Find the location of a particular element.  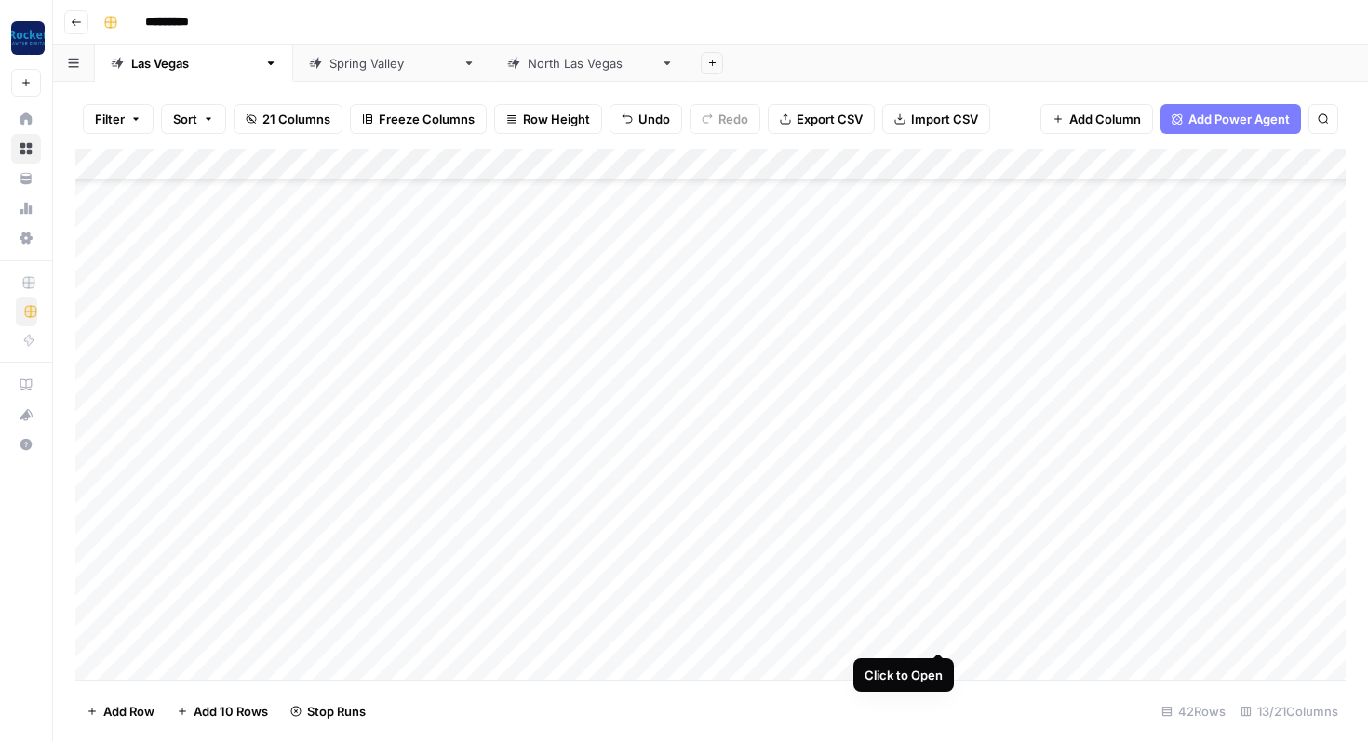

button: Stop Runs is located at coordinates (327, 712).